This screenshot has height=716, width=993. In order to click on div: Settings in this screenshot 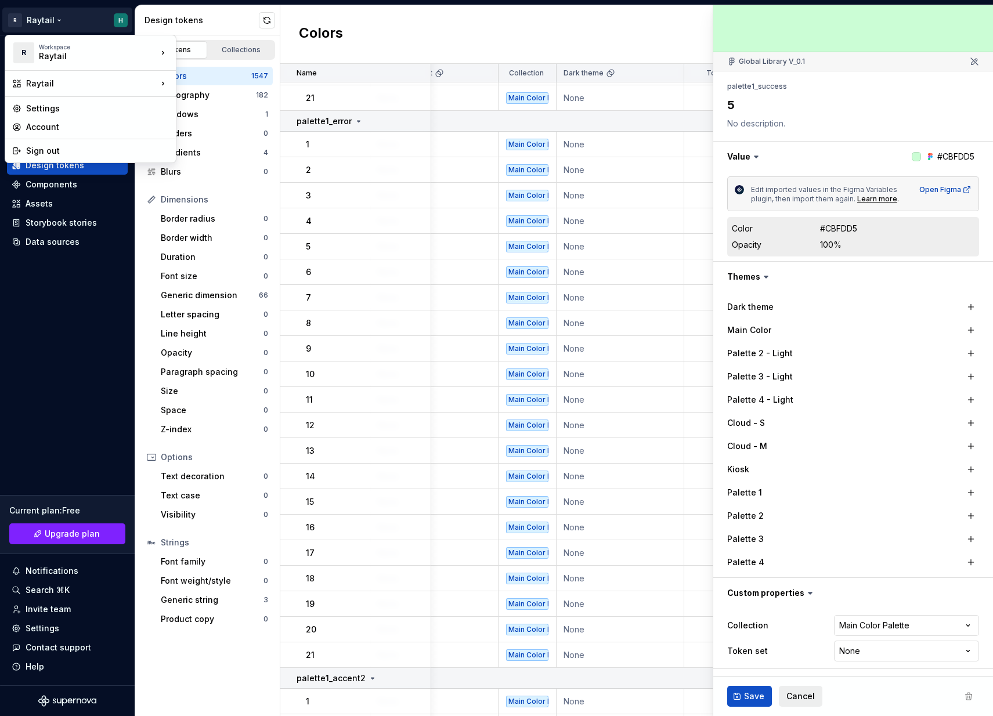, I will do `click(97, 109)`.